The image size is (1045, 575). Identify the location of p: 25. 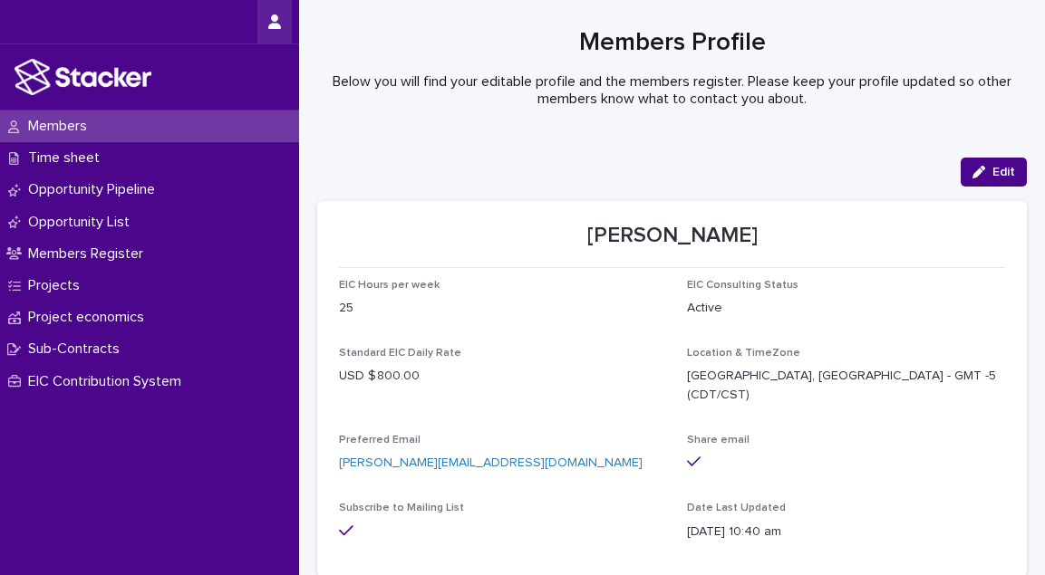
(506, 308).